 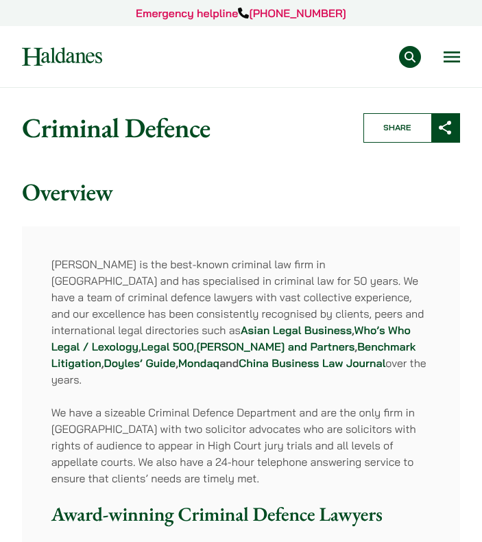 What do you see at coordinates (167, 346) in the screenshot?
I see `strong: Legal 500` at bounding box center [167, 346].